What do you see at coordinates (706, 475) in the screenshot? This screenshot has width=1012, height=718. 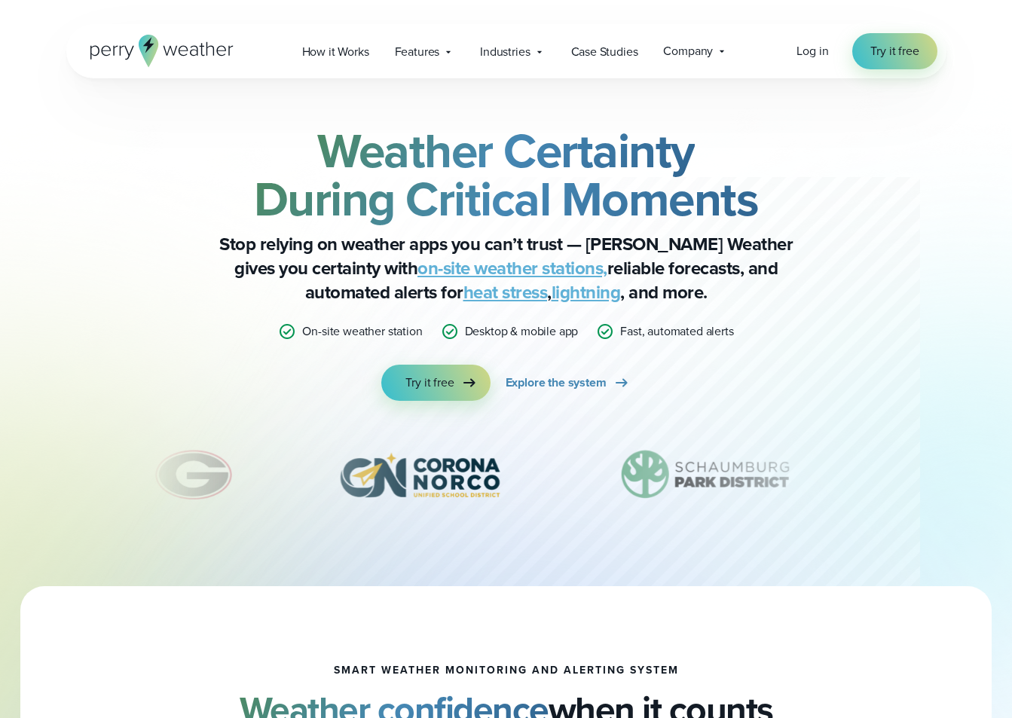 I see `img: Schaumburg-Park-District-1.svg` at bounding box center [706, 475].